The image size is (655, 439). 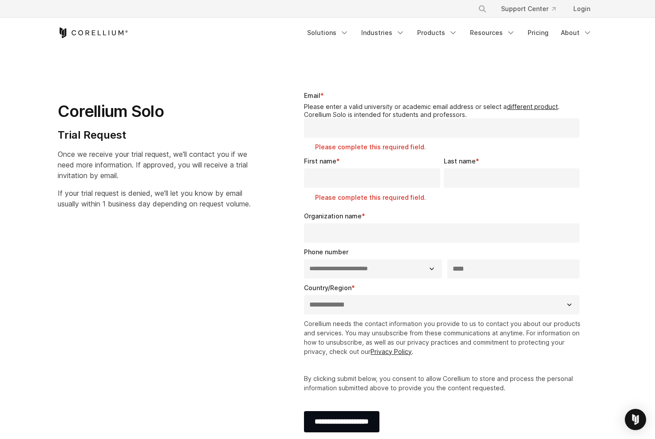 I want to click on span: Email, so click(x=312, y=95).